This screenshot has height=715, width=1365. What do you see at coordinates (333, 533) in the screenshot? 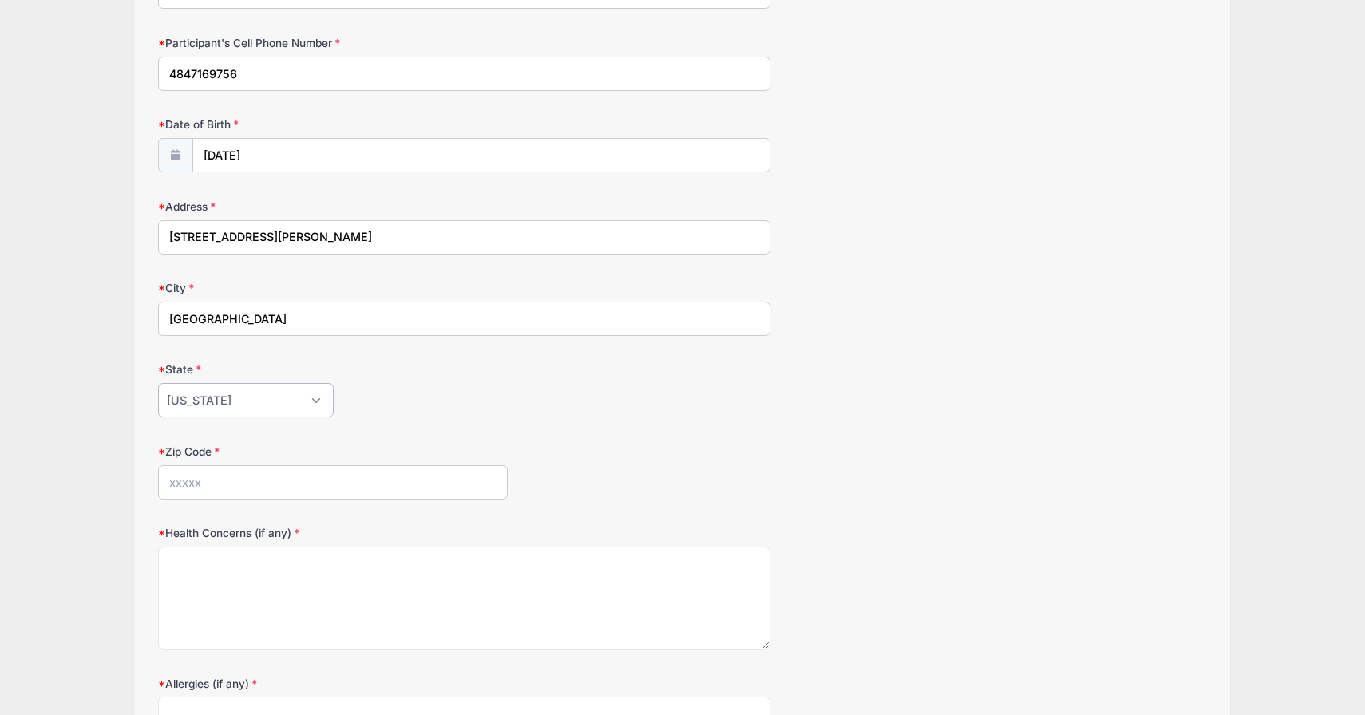
I see `label: Health Concerns (if any)` at bounding box center [333, 533].